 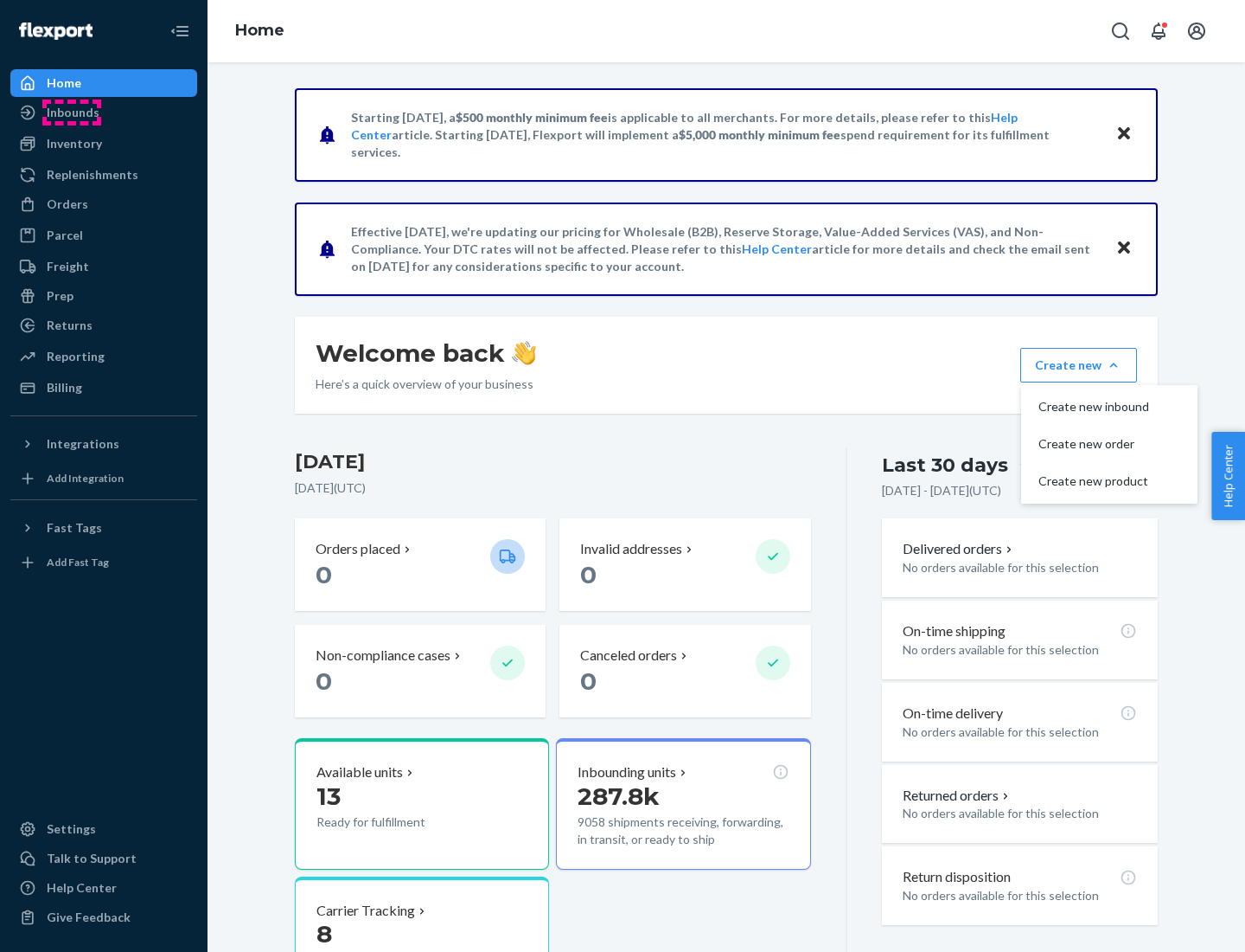 What do you see at coordinates (64, 388) in the screenshot?
I see `div: Billing` at bounding box center [64, 388].